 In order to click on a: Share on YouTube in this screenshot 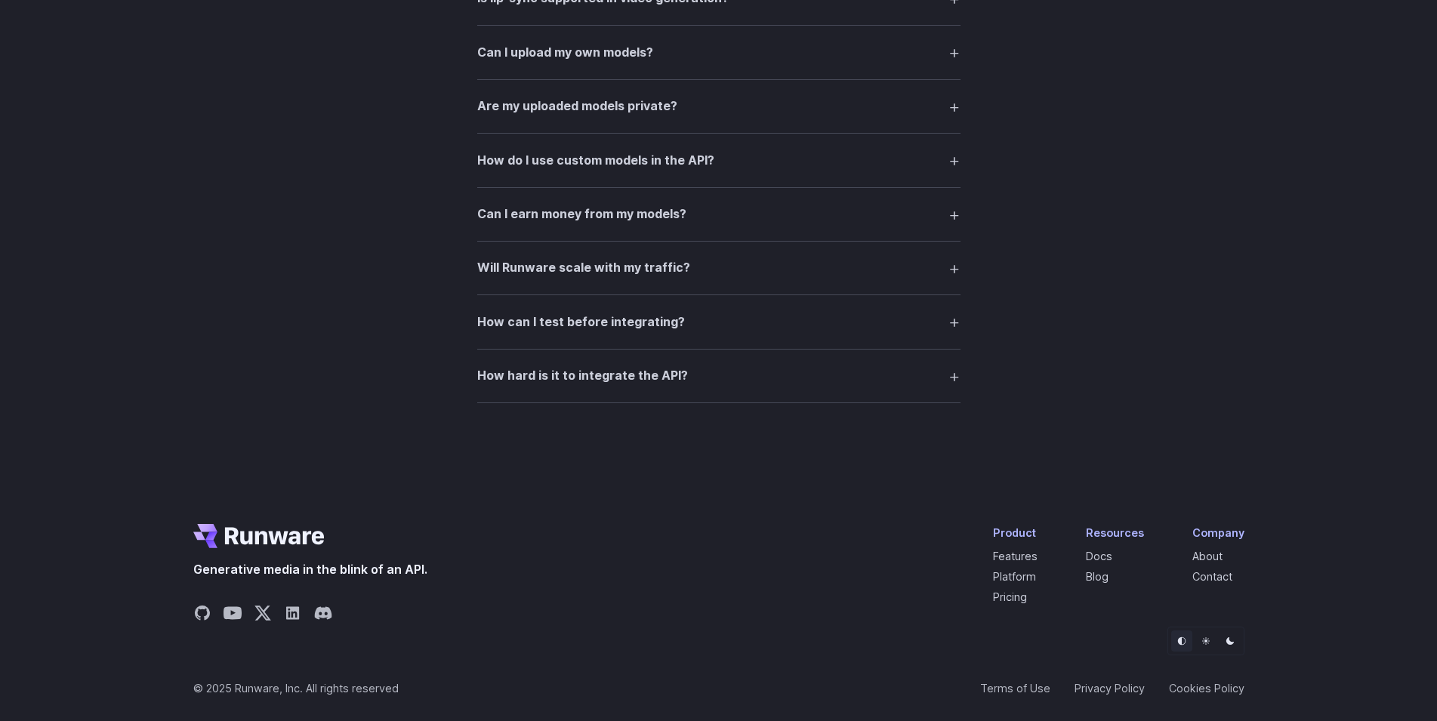, I will do `click(233, 615)`.